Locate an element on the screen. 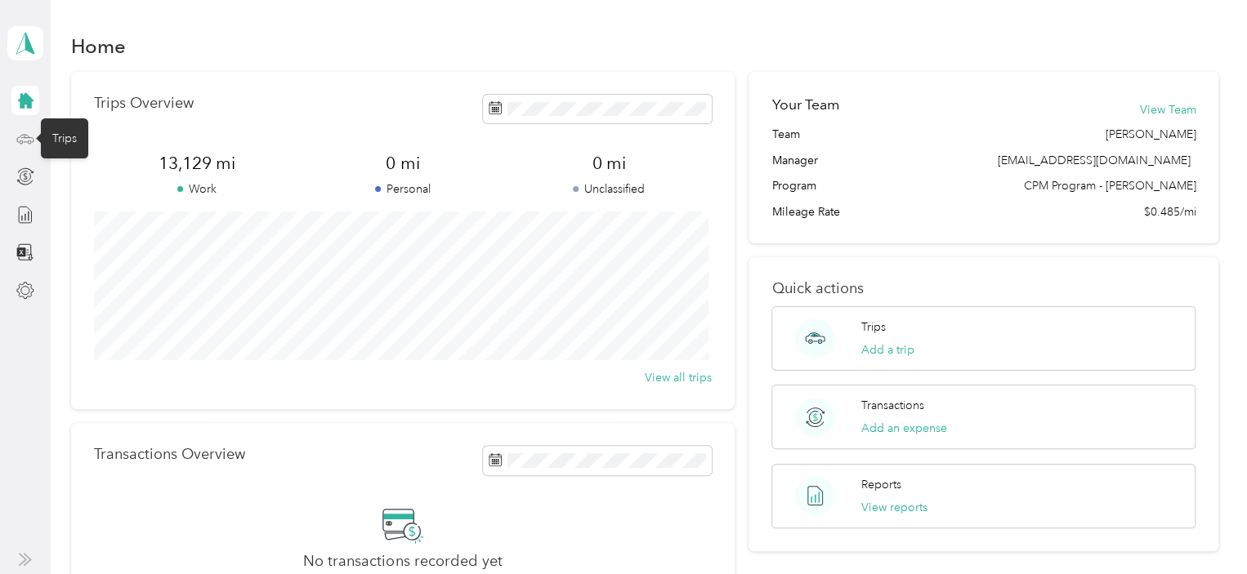 Image resolution: width=1247 pixels, height=574 pixels. p: Reports is located at coordinates (881, 485).